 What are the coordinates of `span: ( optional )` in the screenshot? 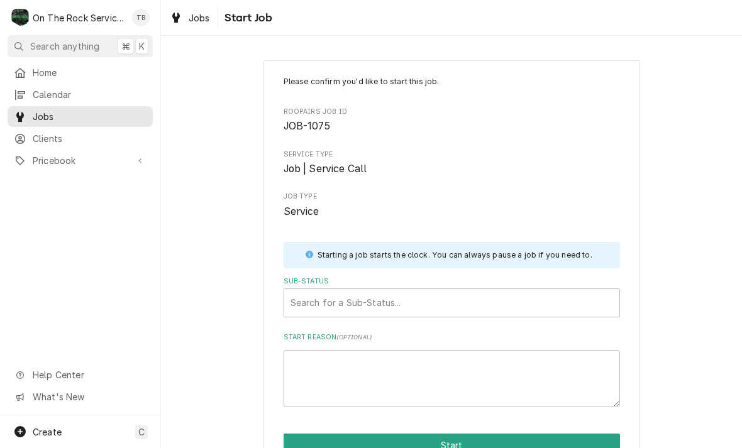 It's located at (354, 337).